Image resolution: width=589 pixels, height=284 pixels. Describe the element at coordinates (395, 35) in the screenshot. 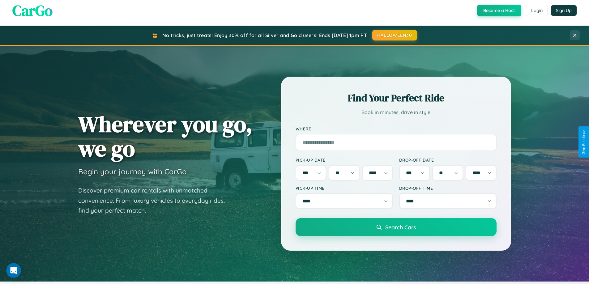

I see `button: HALLOWEEN30` at that location.